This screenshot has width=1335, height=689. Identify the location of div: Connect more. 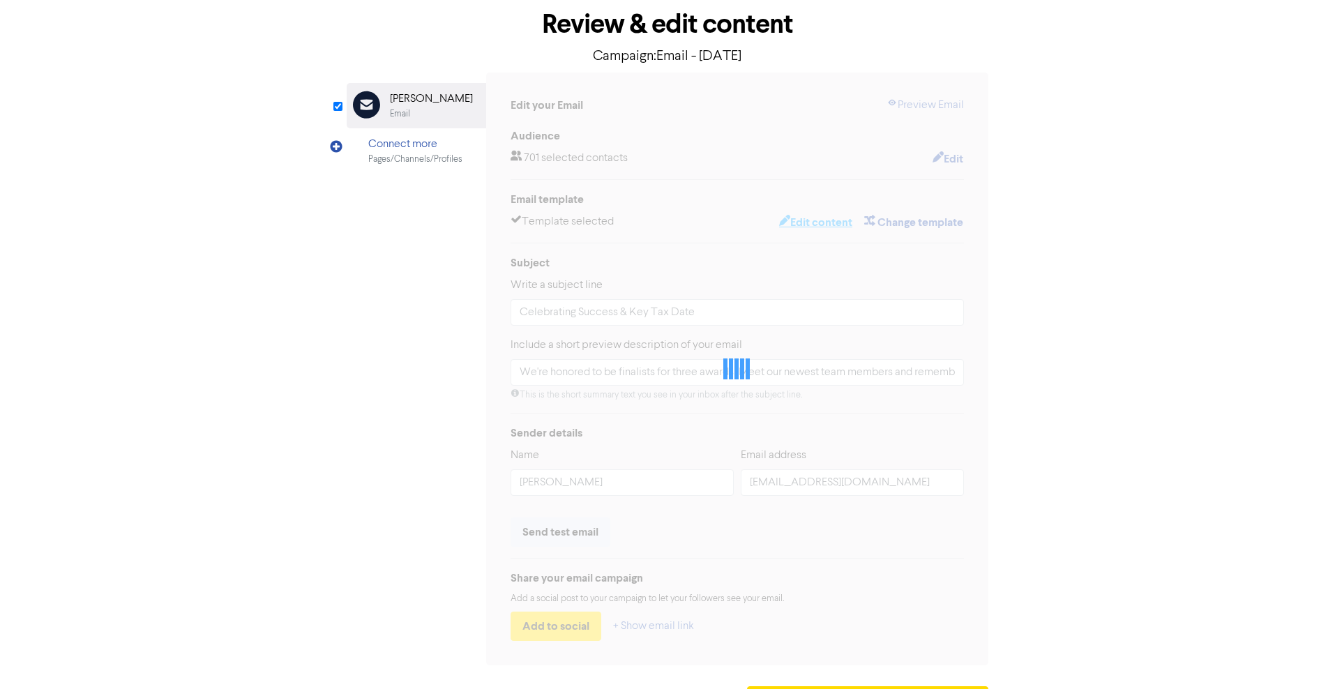
(415, 144).